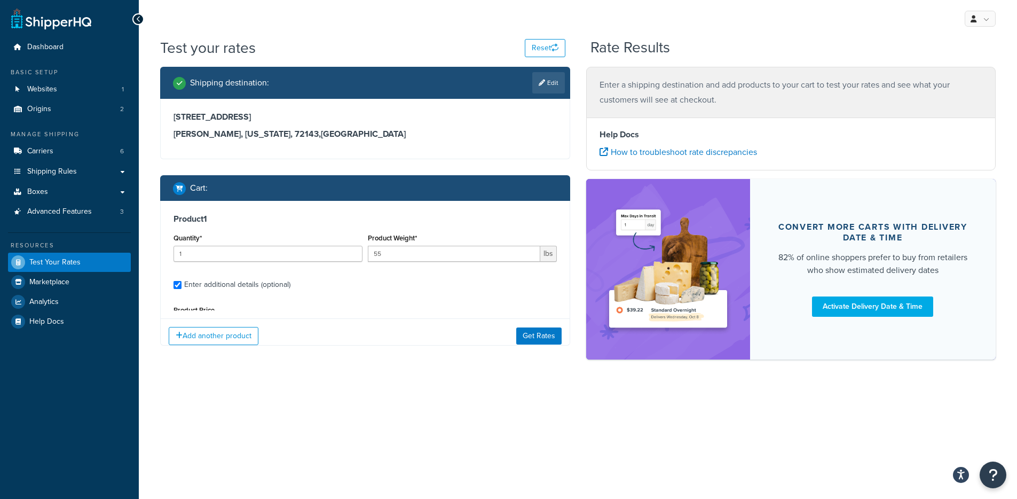 This screenshot has height=499, width=1017. Describe the element at coordinates (44, 302) in the screenshot. I see `span: Analytics` at that location.